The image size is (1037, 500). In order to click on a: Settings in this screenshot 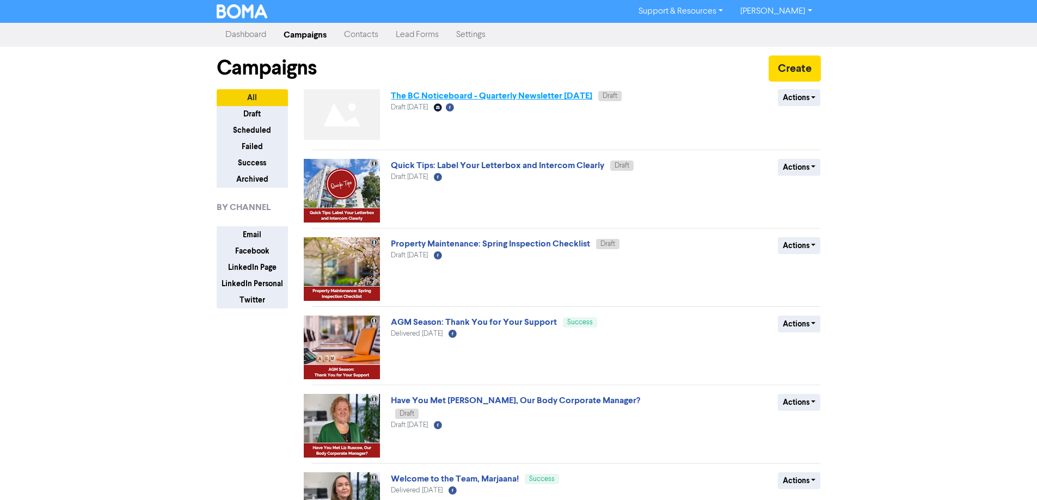, I will do `click(471, 35)`.